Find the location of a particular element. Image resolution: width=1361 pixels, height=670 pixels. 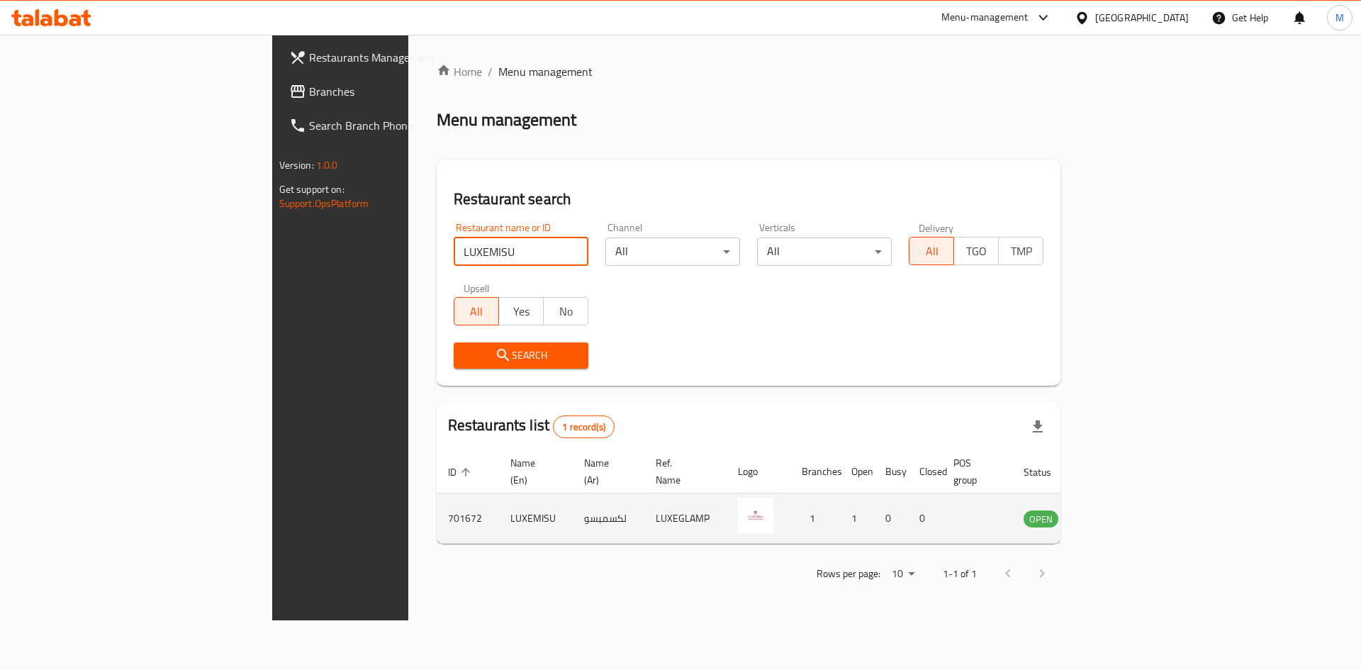

span: Status is located at coordinates (1046, 472).